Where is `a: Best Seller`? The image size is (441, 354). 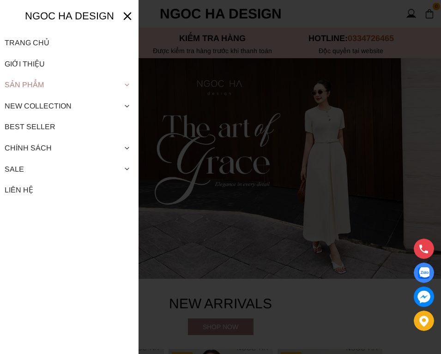
a: Best Seller is located at coordinates (69, 127).